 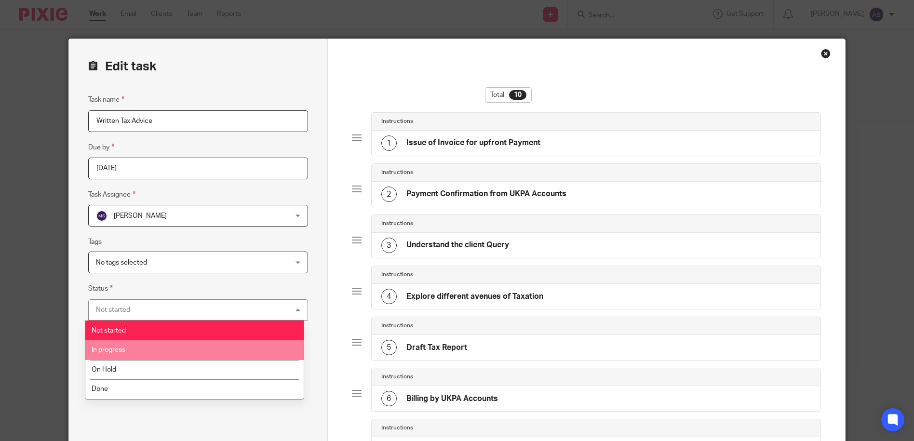 I want to click on h4: Payment Confirmation from UKPA Accounts, so click(x=486, y=194).